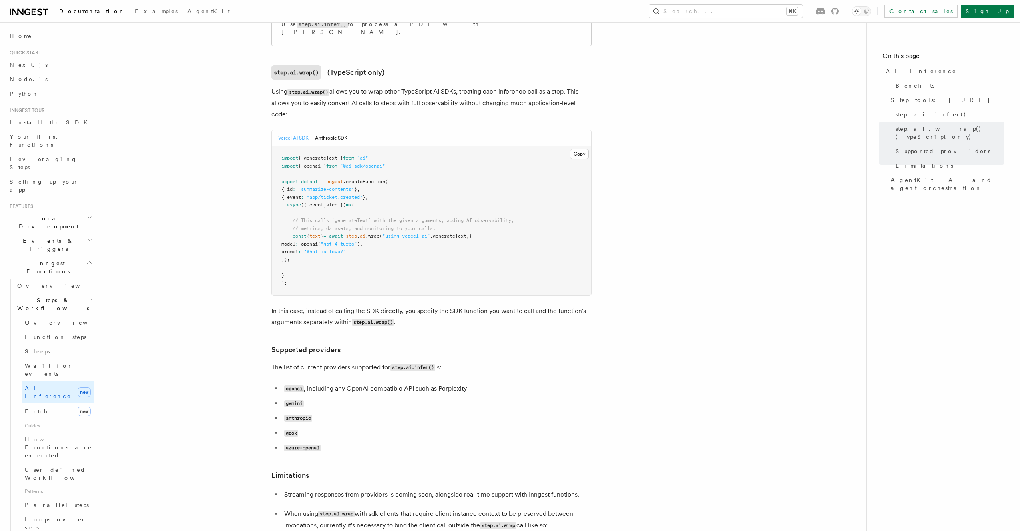 The image size is (1020, 531). I want to click on code: grok, so click(291, 433).